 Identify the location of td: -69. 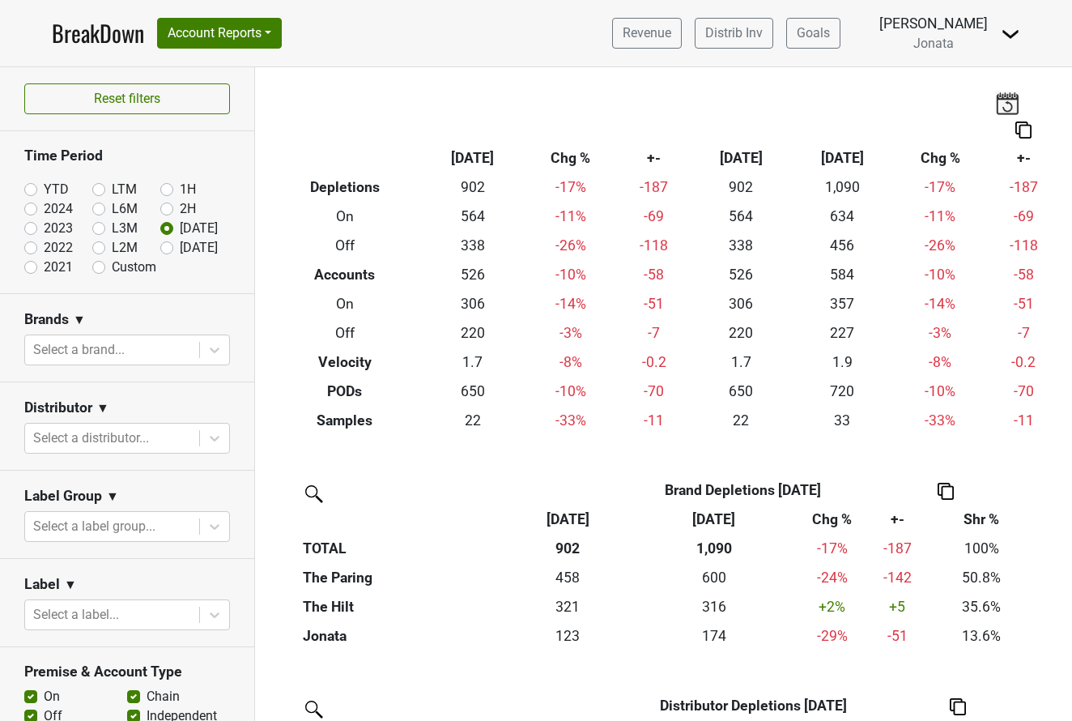
(653, 217).